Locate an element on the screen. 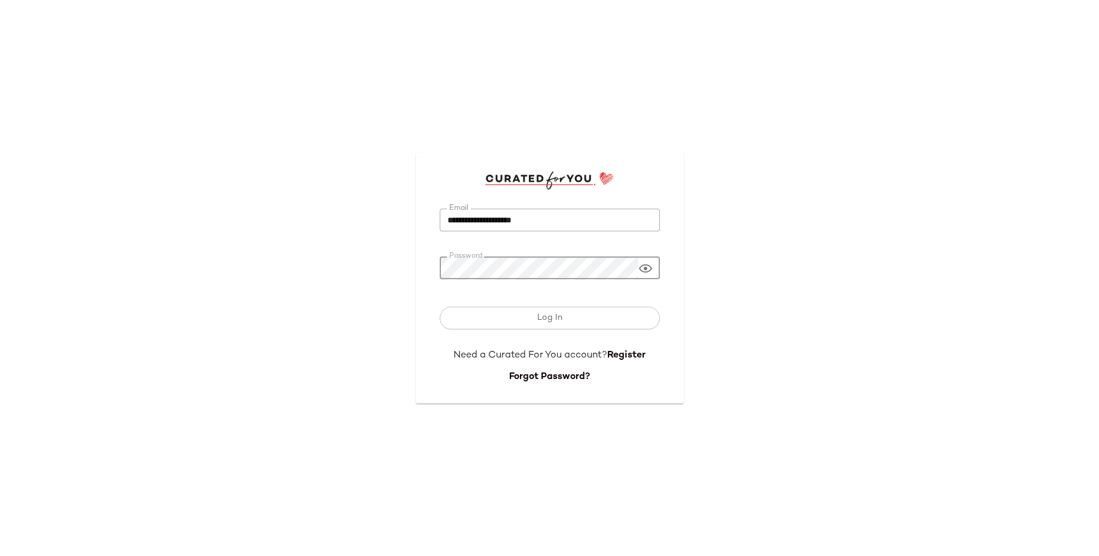  button: Log In is located at coordinates (550, 318).